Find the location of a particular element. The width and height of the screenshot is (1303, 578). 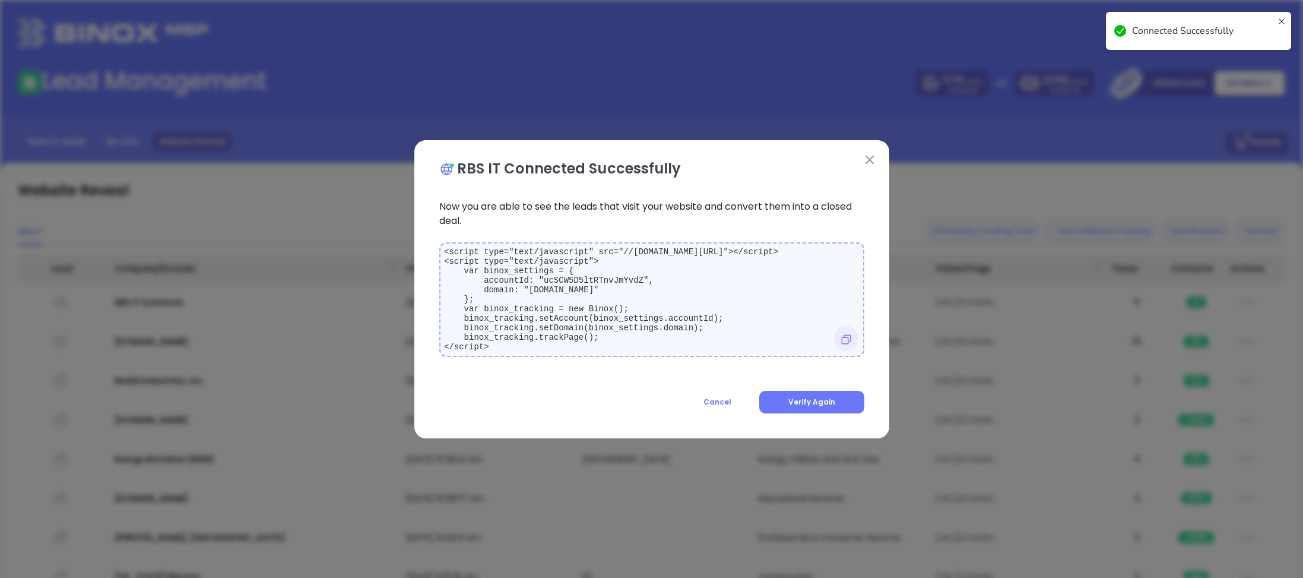

button: Verify Again is located at coordinates (812, 402).